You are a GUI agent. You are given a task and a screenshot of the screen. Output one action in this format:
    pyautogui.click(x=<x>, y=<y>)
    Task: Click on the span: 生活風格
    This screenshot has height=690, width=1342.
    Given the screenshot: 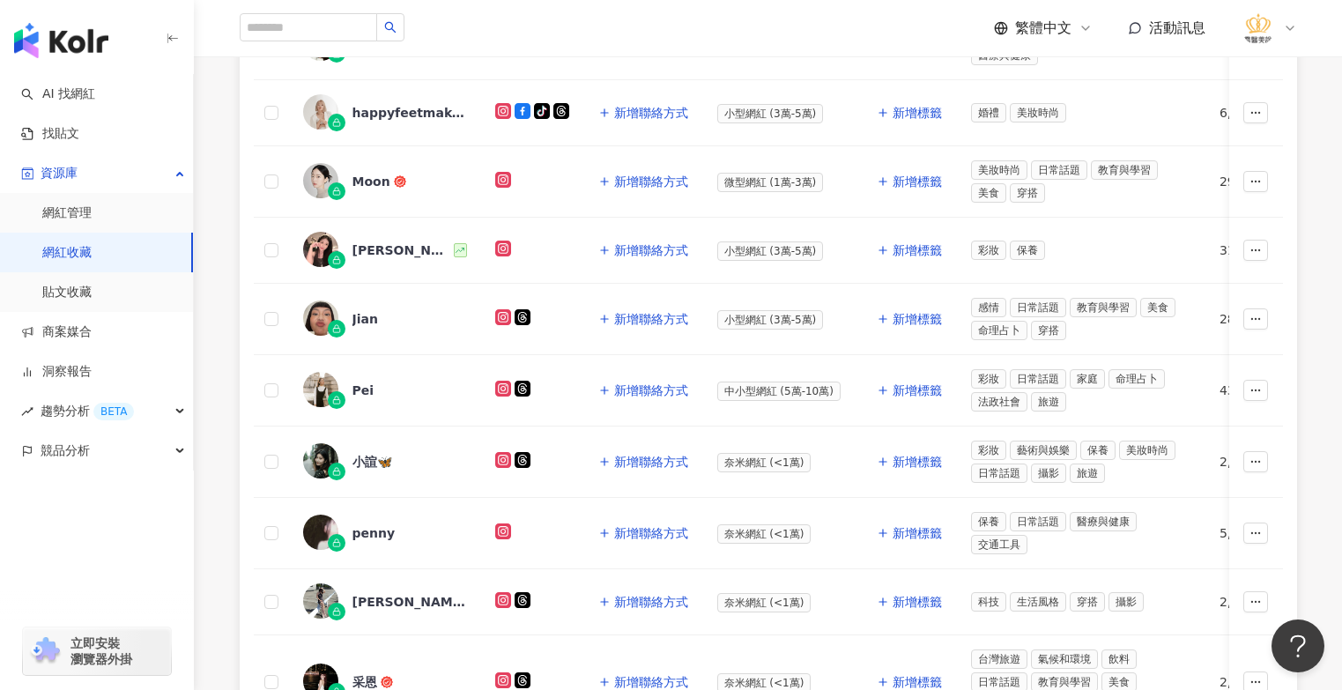 What is the action you would take?
    pyautogui.click(x=1038, y=602)
    